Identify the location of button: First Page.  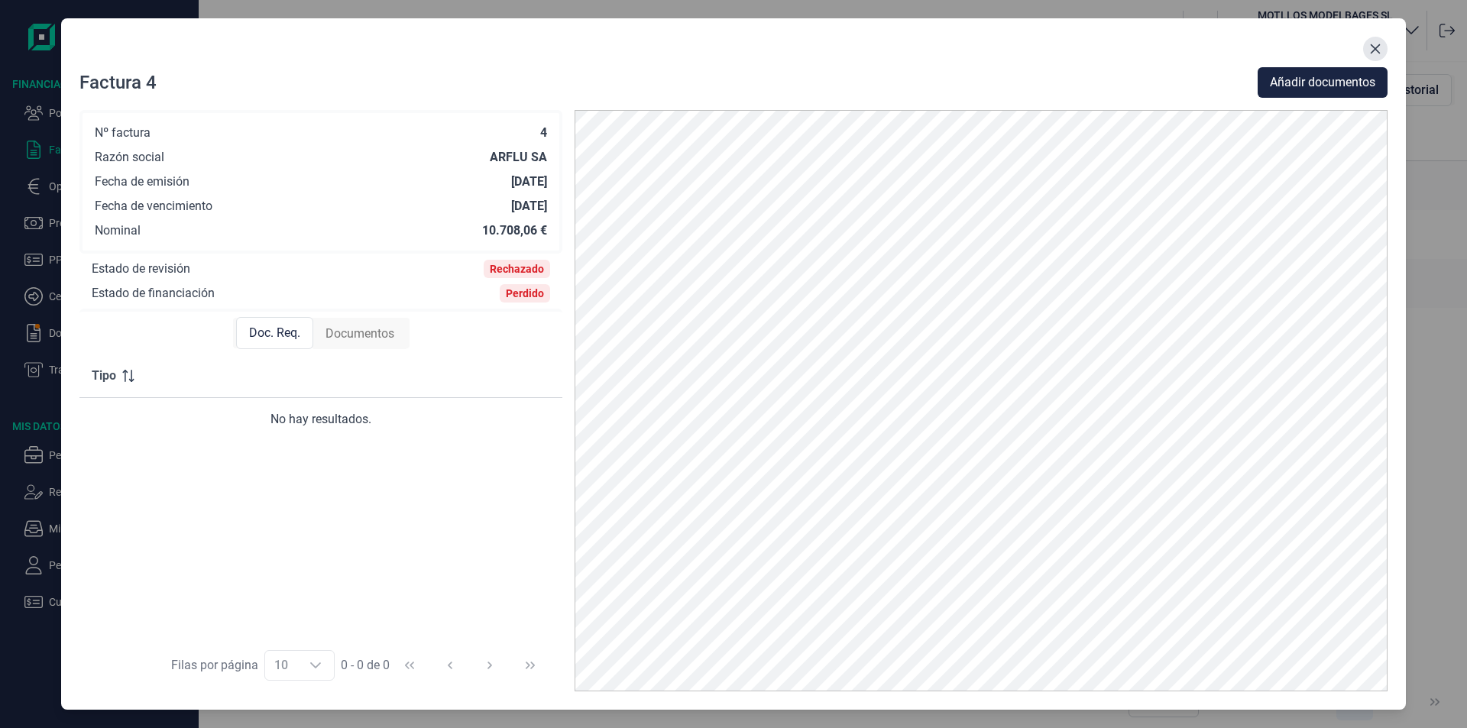
(410, 666).